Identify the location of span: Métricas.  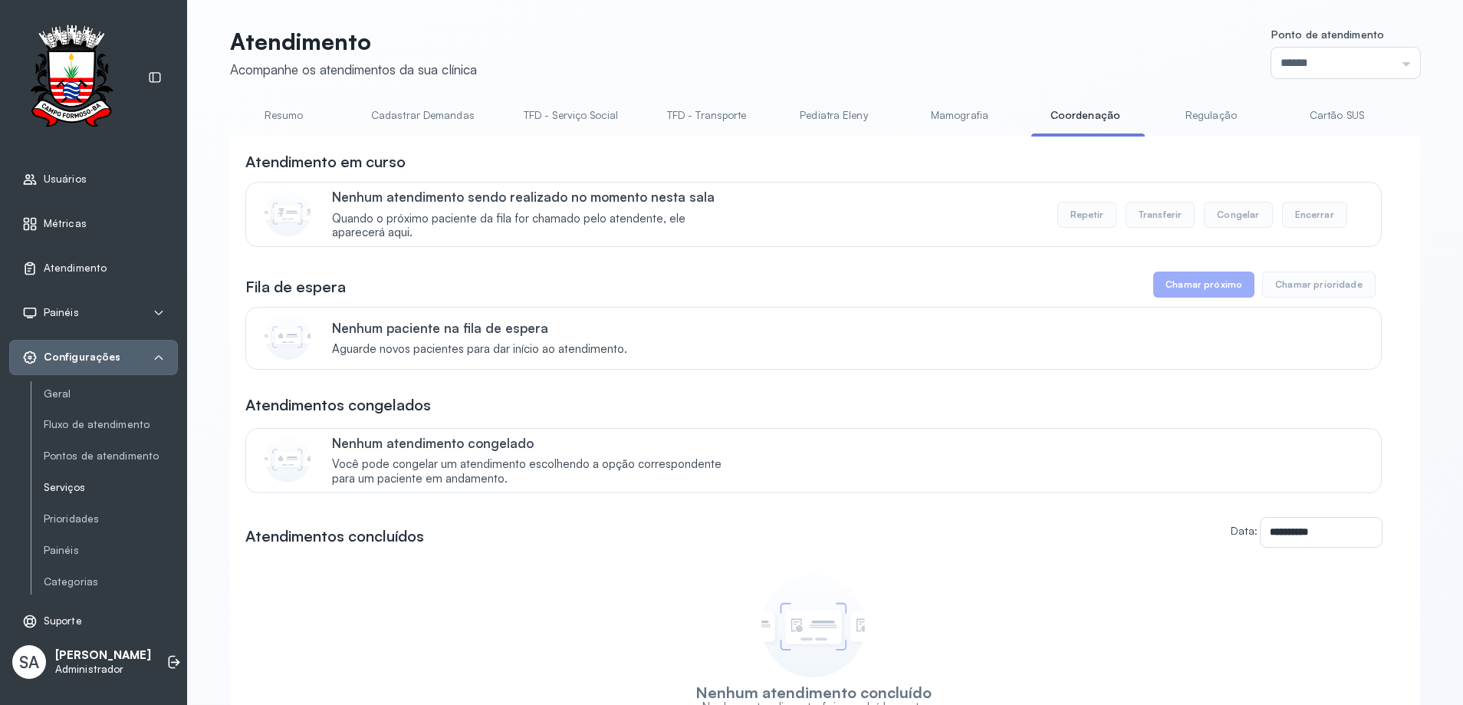
(65, 223).